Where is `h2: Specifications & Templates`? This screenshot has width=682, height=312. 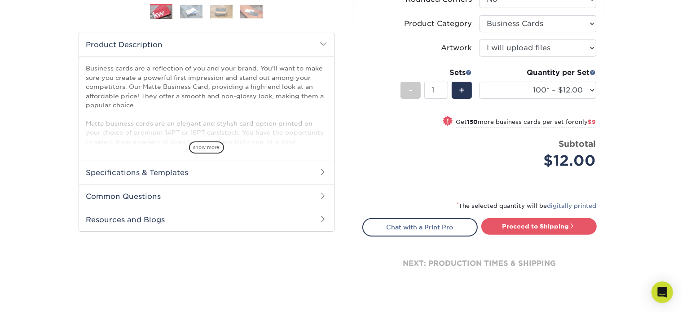
h2: Specifications & Templates is located at coordinates (207, 172).